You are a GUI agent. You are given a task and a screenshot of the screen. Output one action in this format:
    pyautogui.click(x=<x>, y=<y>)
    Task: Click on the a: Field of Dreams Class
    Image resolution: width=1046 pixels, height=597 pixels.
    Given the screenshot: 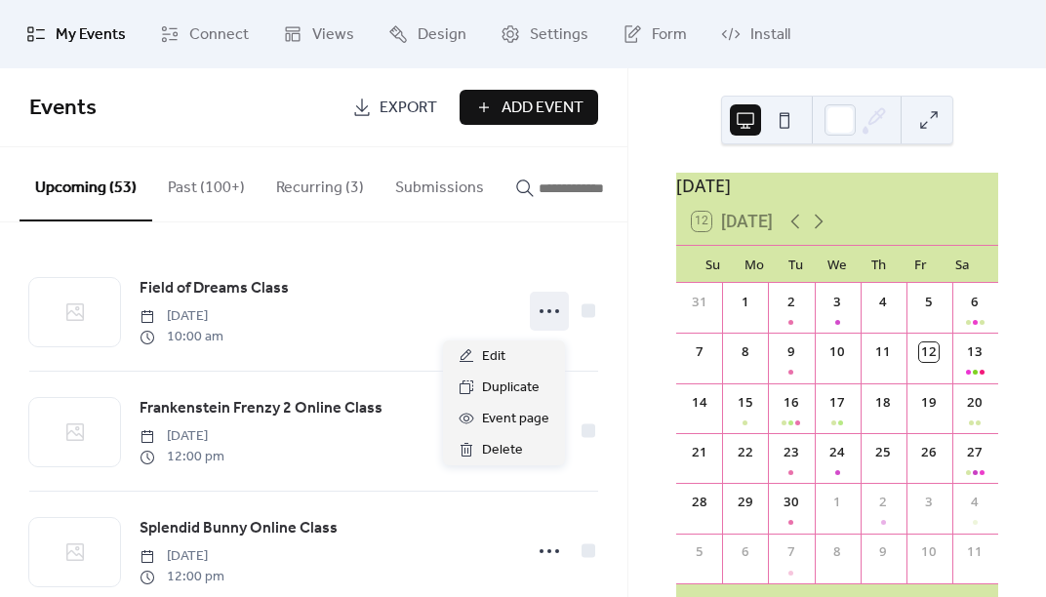 What is the action you would take?
    pyautogui.click(x=214, y=289)
    